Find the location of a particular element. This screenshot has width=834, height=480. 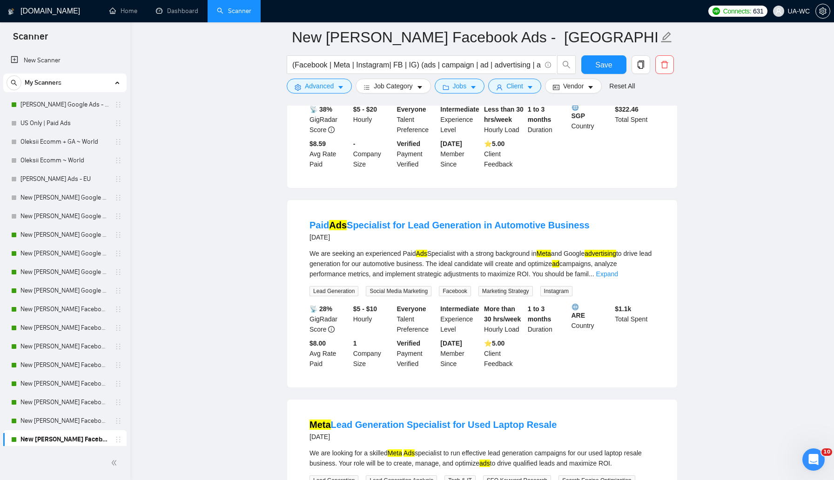

a: setting is located at coordinates (823, 11).